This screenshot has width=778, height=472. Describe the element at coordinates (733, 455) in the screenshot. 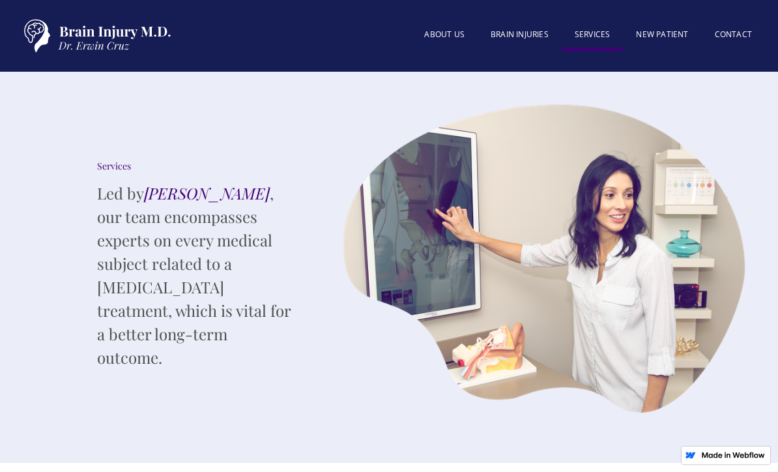

I see `img: Made in Webflow` at that location.